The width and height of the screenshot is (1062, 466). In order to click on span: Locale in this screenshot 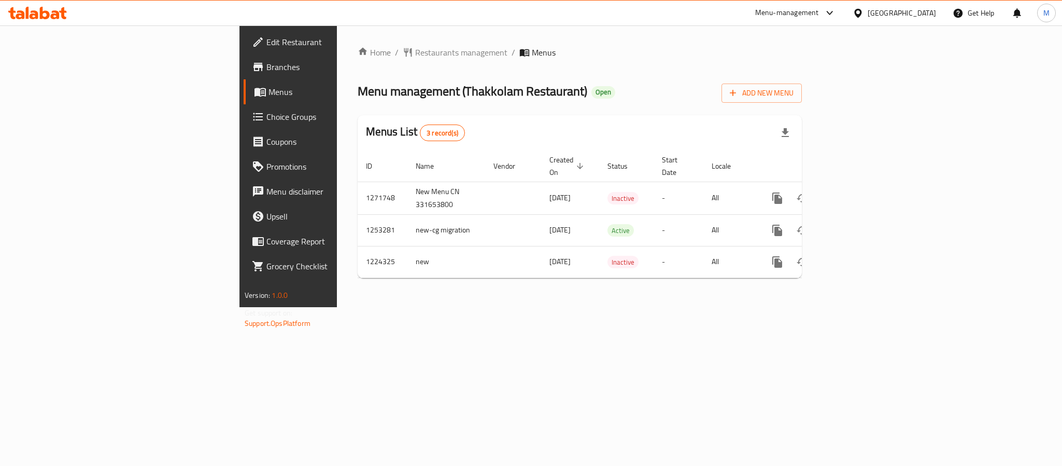, I will do `click(728, 166)`.